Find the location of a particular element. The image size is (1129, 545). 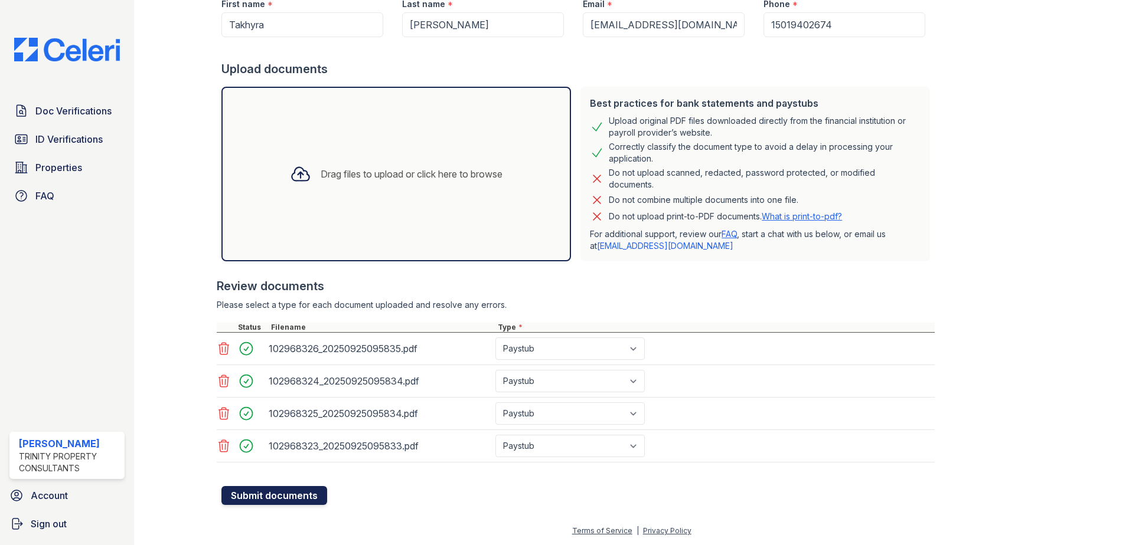

span: Sign out is located at coordinates (48, 524).